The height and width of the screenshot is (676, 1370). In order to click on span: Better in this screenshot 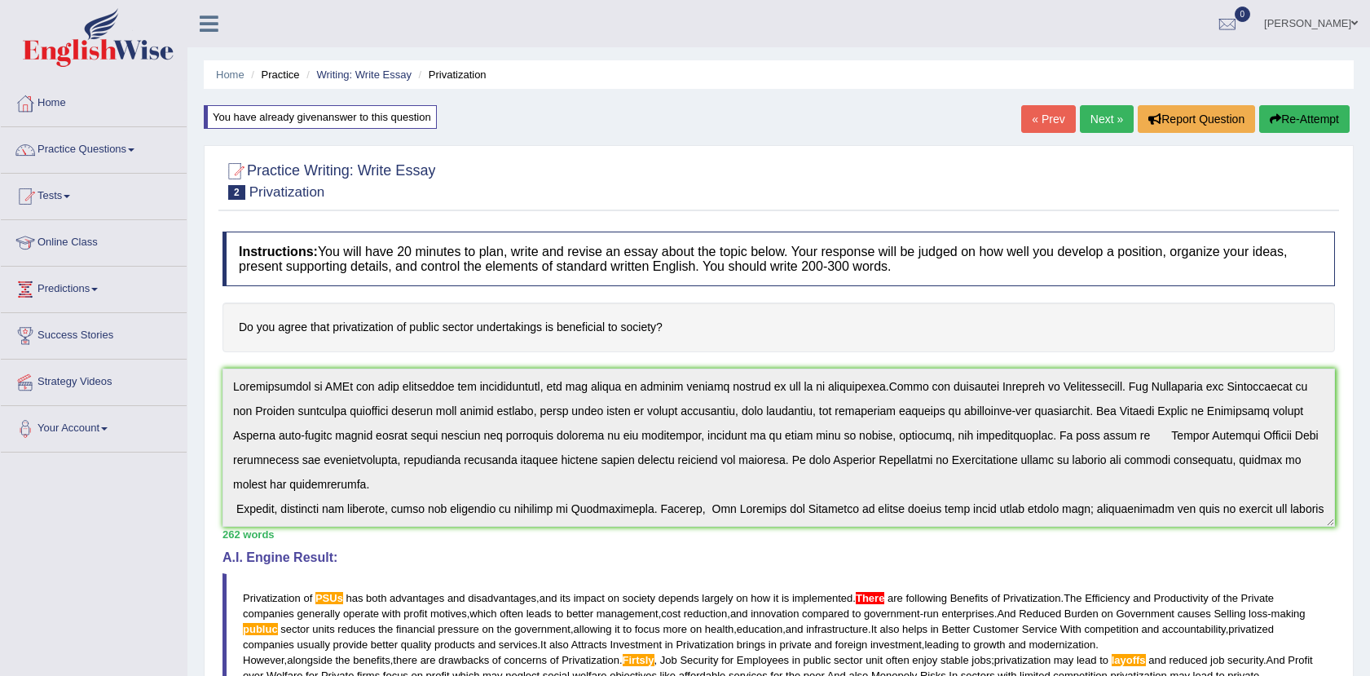, I will do `click(955, 628)`.